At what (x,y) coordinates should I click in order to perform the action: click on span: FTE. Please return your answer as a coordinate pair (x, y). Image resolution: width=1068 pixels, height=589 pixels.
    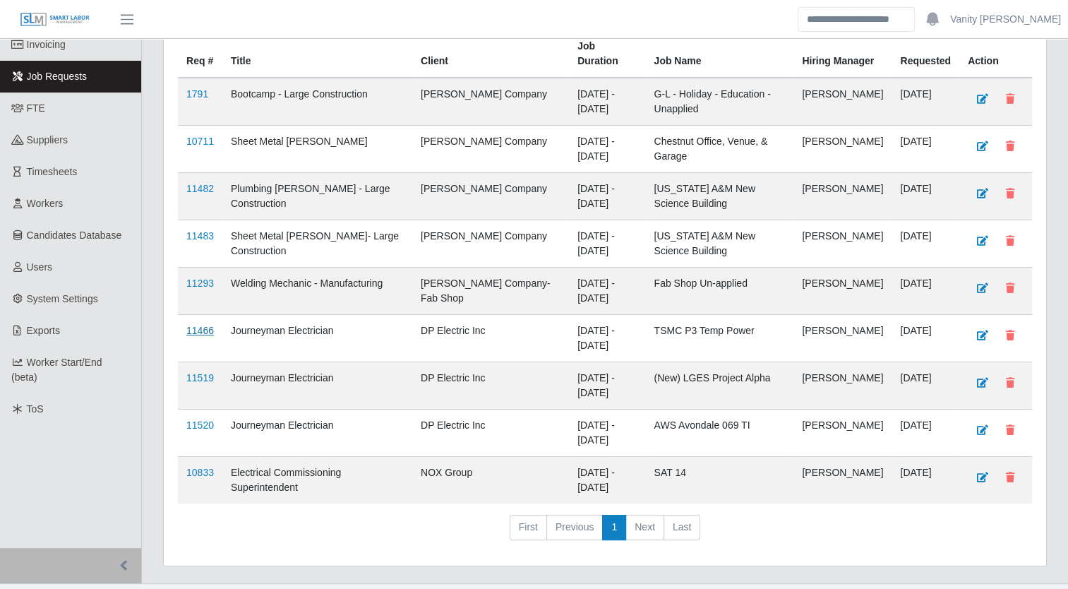
    Looking at the image, I should click on (36, 108).